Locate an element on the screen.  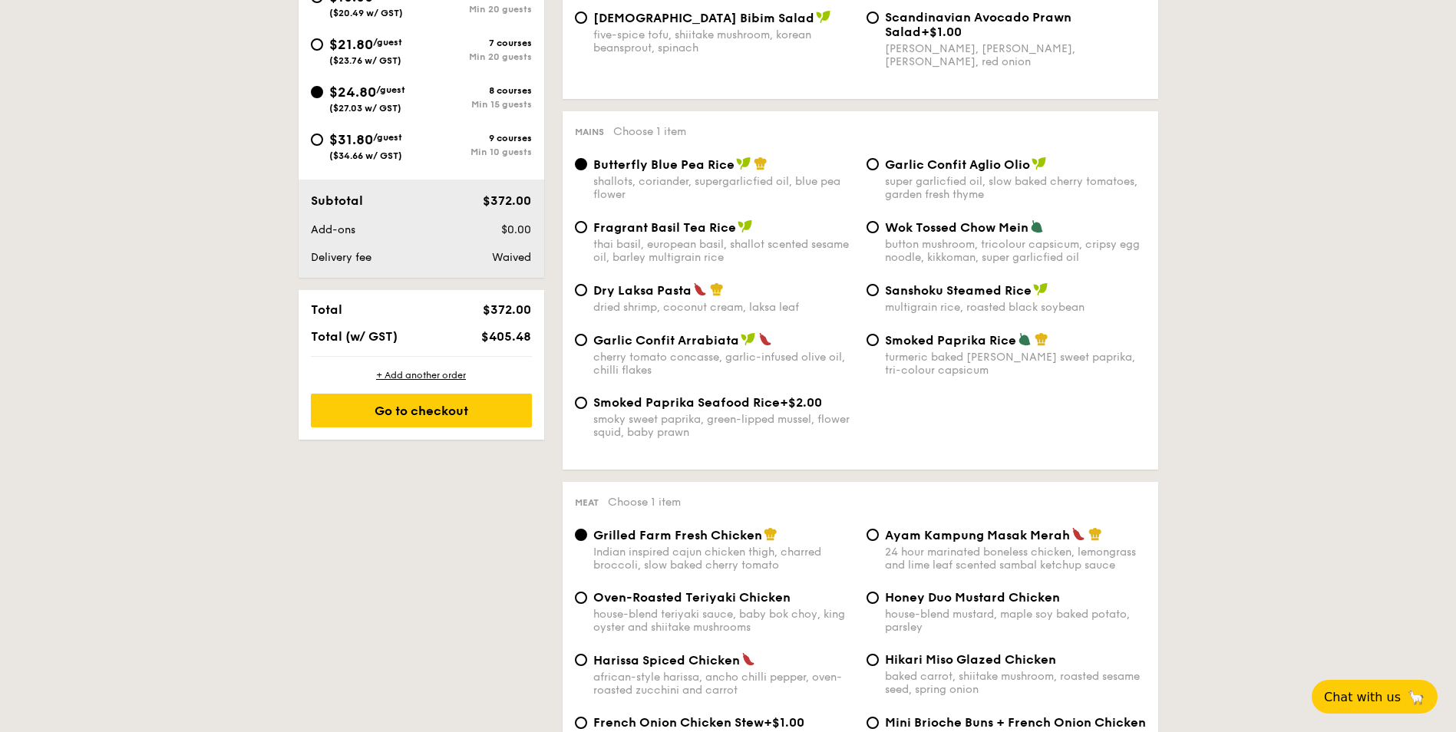
span: Total is located at coordinates (326, 309).